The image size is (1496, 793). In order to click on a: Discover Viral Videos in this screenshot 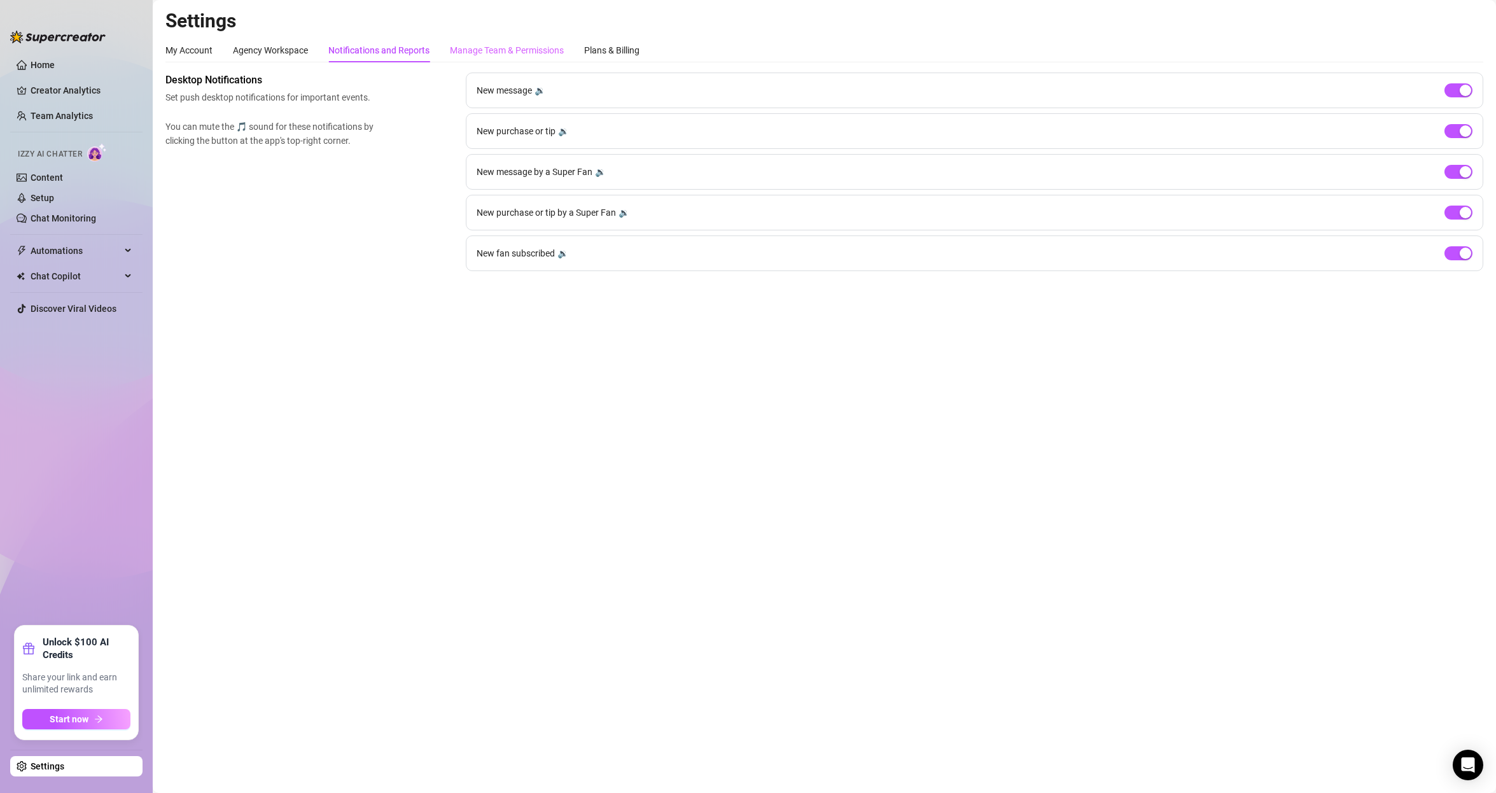, I will do `click(73, 309)`.